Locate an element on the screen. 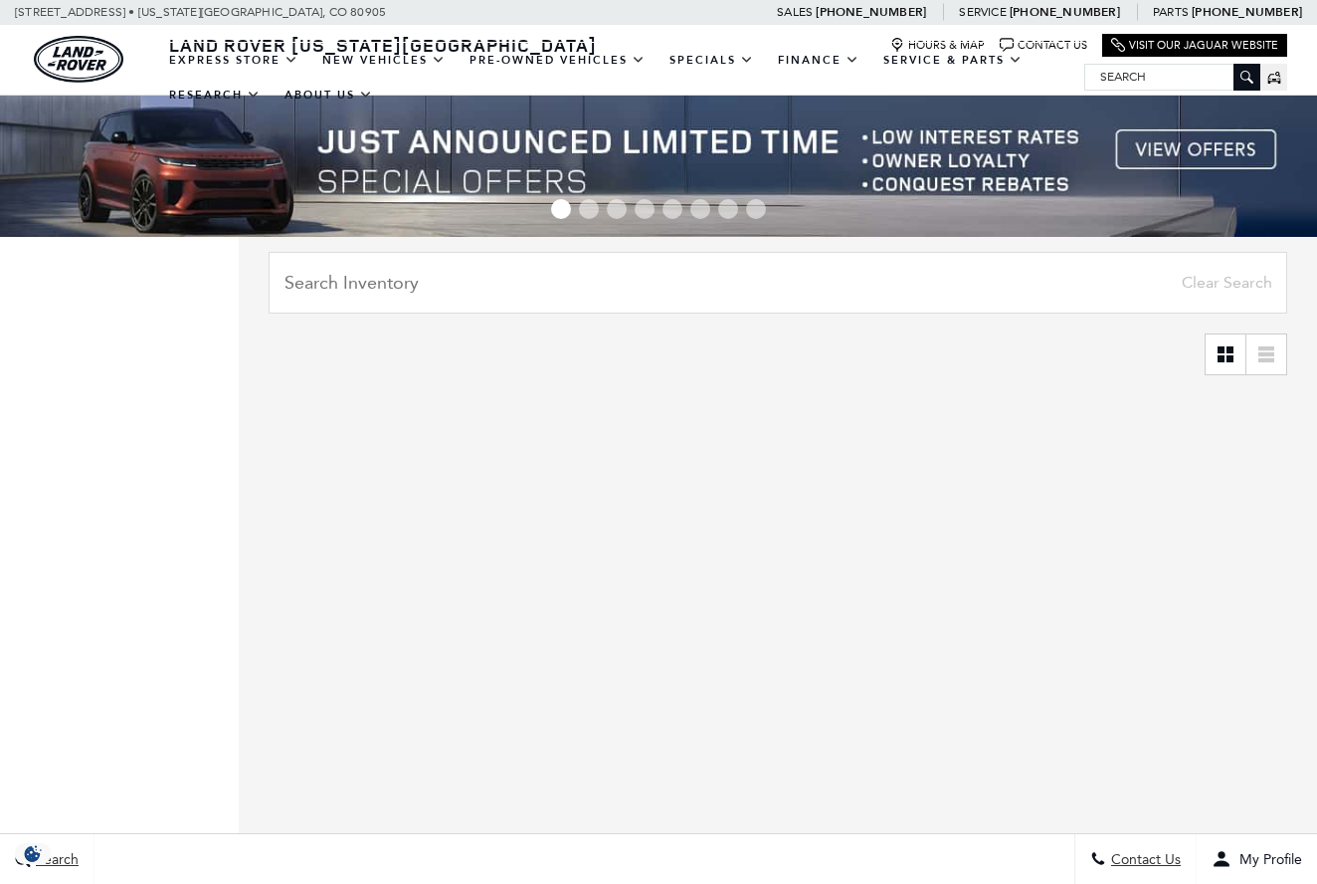  span: Go to slide 5 is located at coordinates (673, 209).